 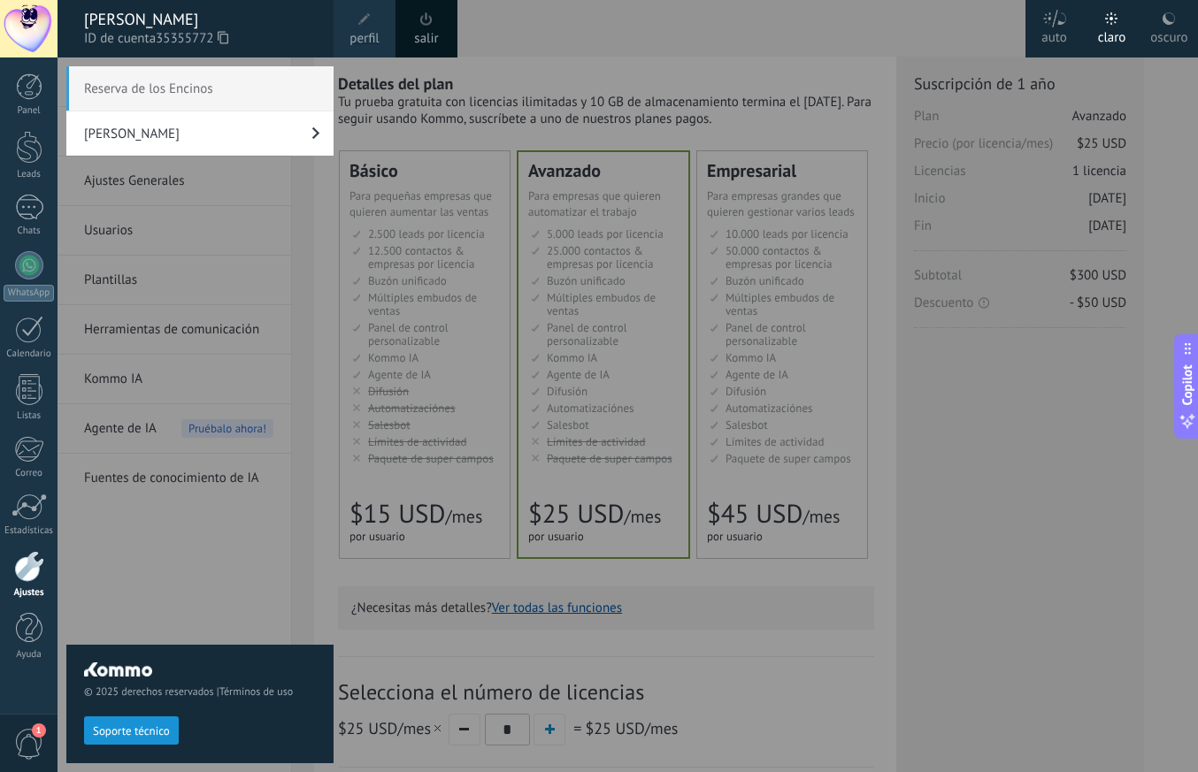 What do you see at coordinates (131, 732) in the screenshot?
I see `span: Soporte técnico` at bounding box center [131, 732].